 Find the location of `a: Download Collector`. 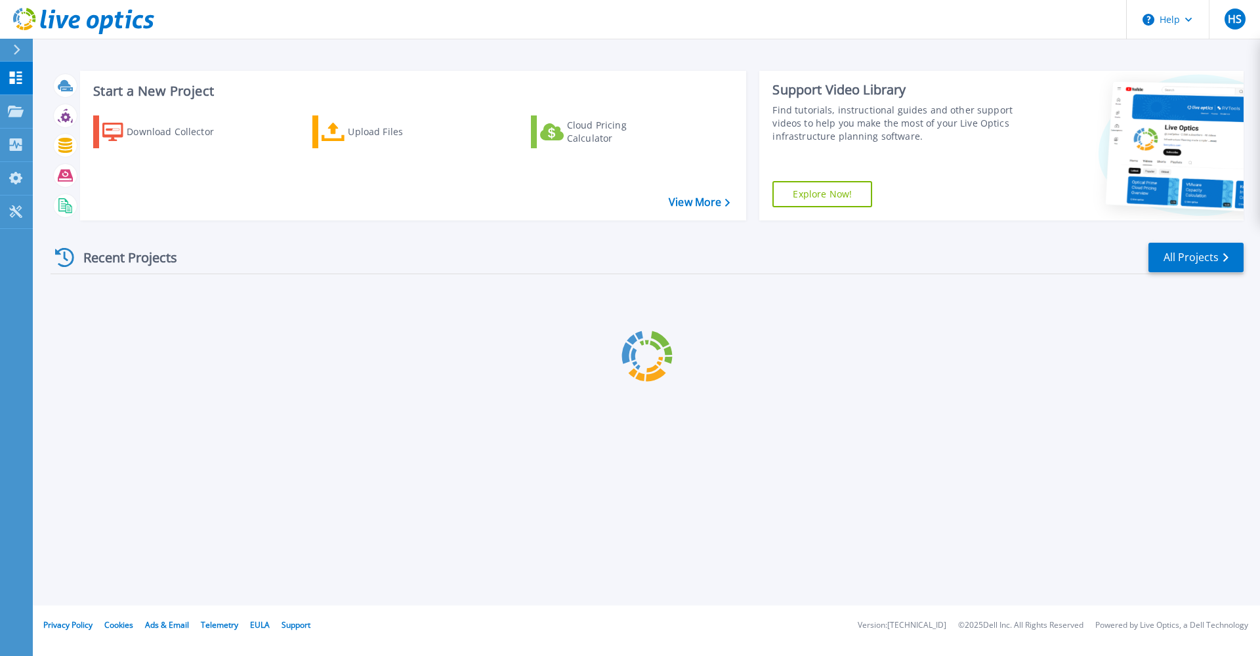

a: Download Collector is located at coordinates (166, 132).